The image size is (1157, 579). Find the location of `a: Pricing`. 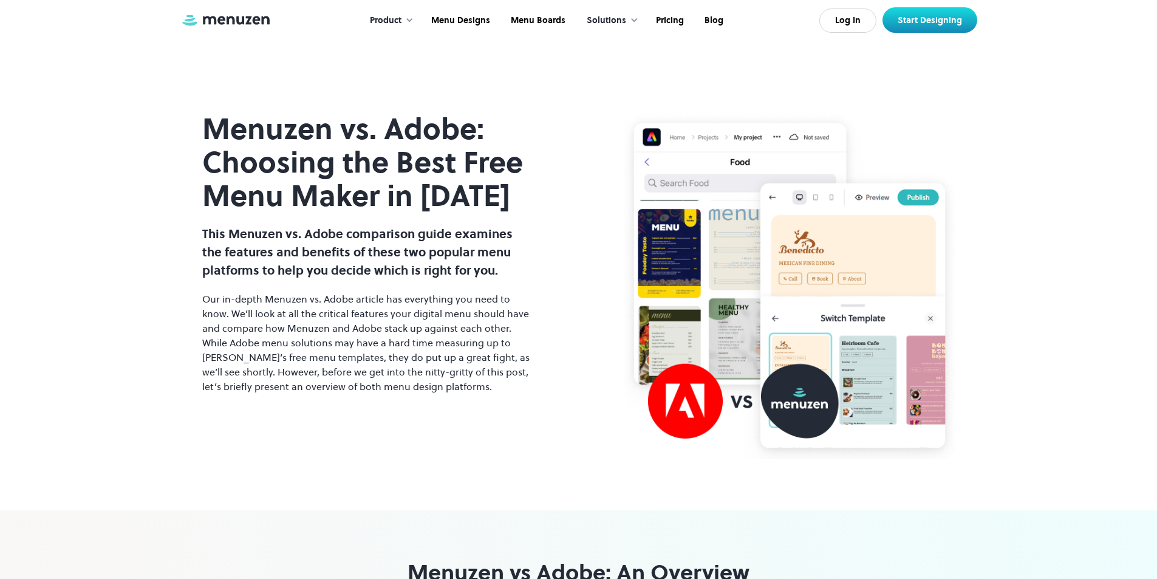

a: Pricing is located at coordinates (668, 21).